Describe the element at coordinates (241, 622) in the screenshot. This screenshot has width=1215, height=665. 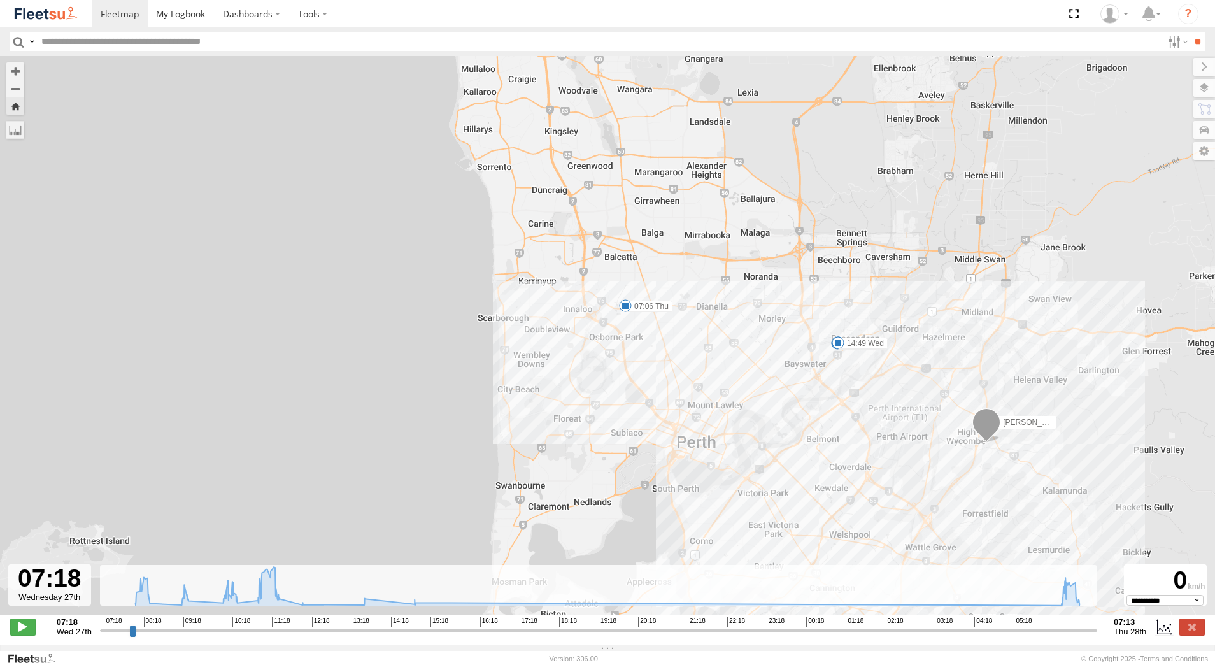
I see `span: 10:18` at that location.